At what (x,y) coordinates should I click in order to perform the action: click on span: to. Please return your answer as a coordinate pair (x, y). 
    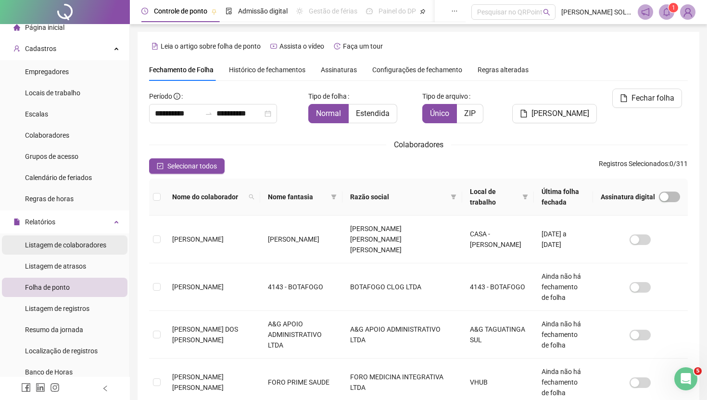
    Looking at the image, I should click on (209, 113).